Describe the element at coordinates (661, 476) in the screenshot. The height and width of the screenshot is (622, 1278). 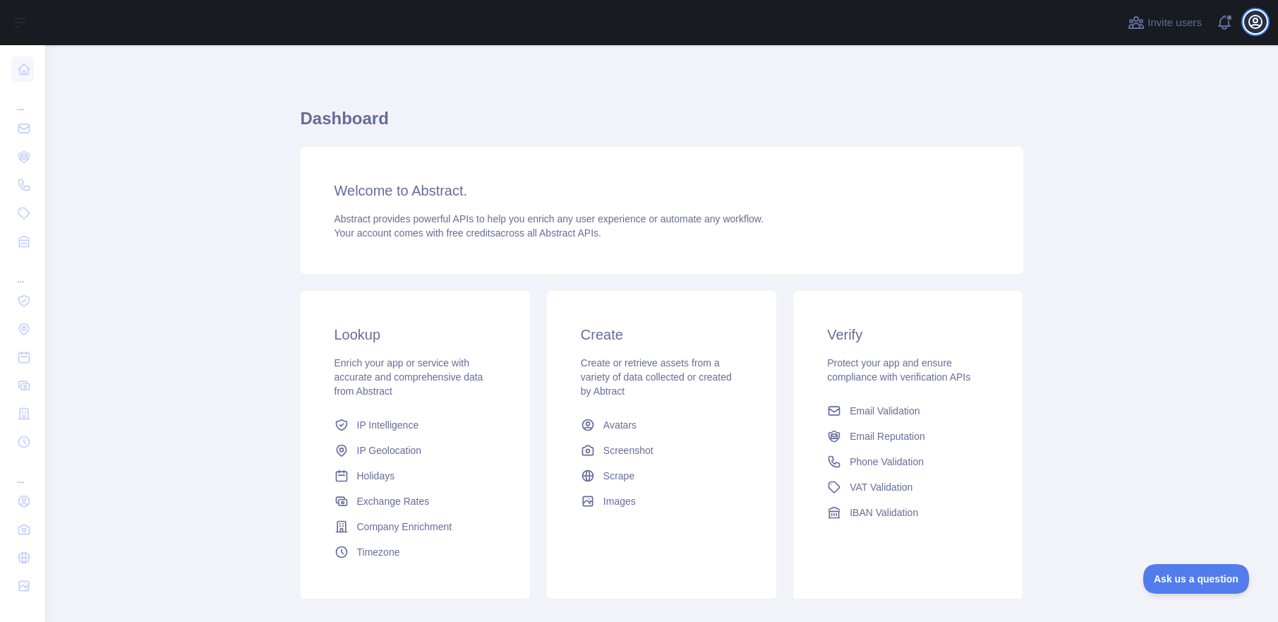
I see `a: Scrape` at that location.